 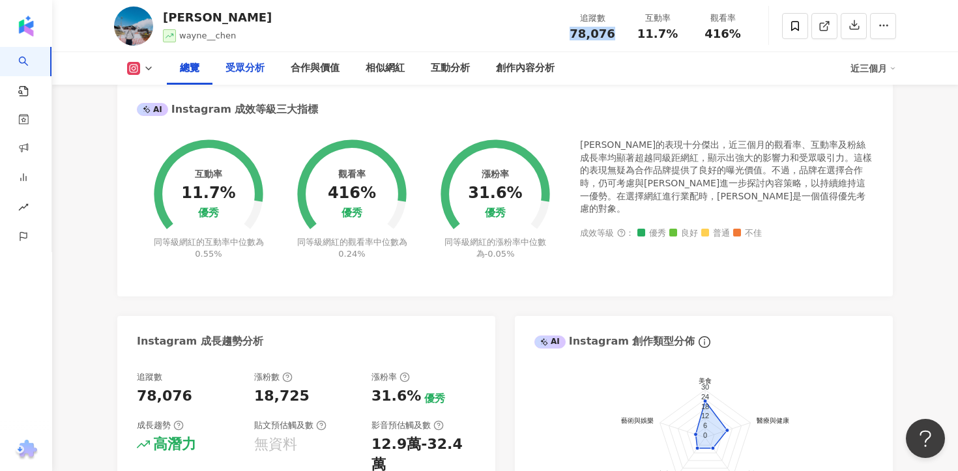 What do you see at coordinates (705, 342) in the screenshot?
I see `span: info-circle` at bounding box center [705, 342].